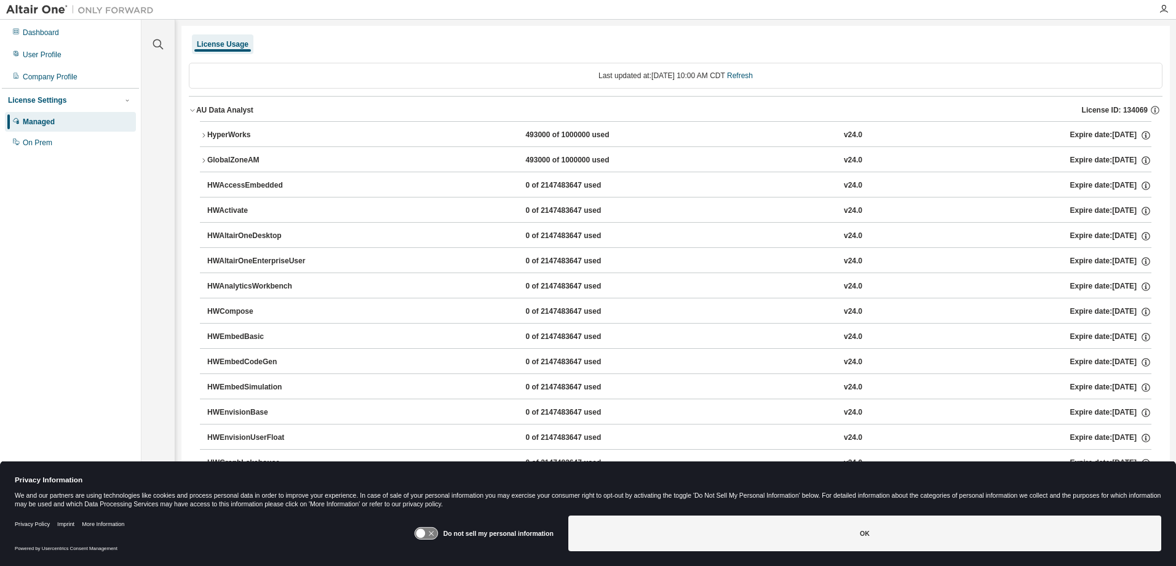  I want to click on div: HWActivate, so click(263, 211).